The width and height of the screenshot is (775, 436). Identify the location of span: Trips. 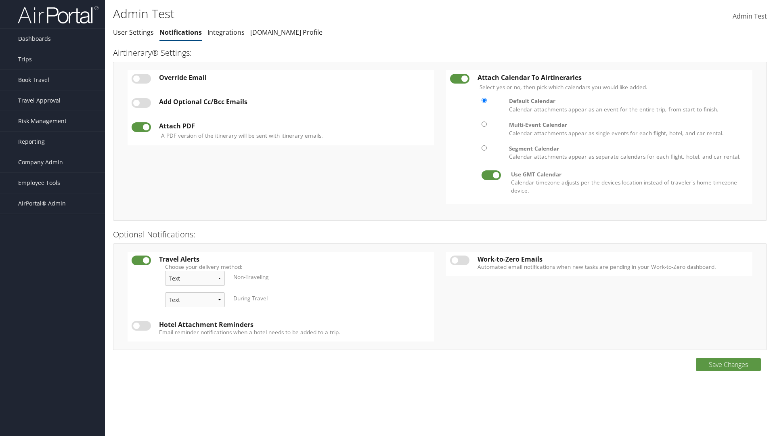
(25, 59).